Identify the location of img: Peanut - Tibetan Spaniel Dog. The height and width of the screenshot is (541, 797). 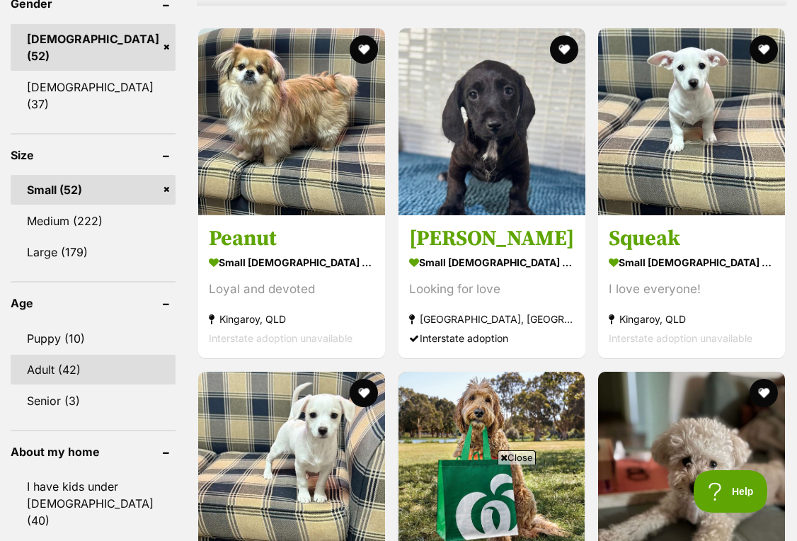
(292, 122).